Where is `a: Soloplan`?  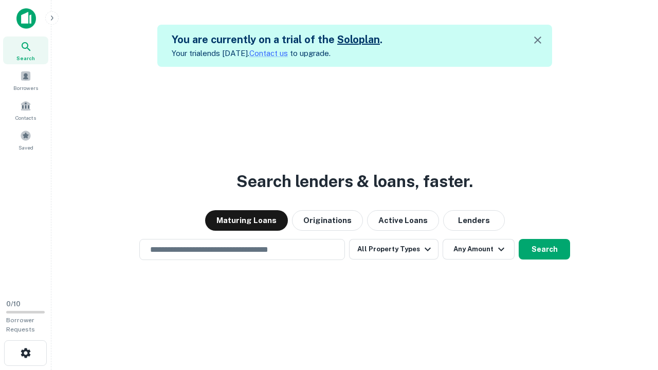
a: Soloplan is located at coordinates (358, 40).